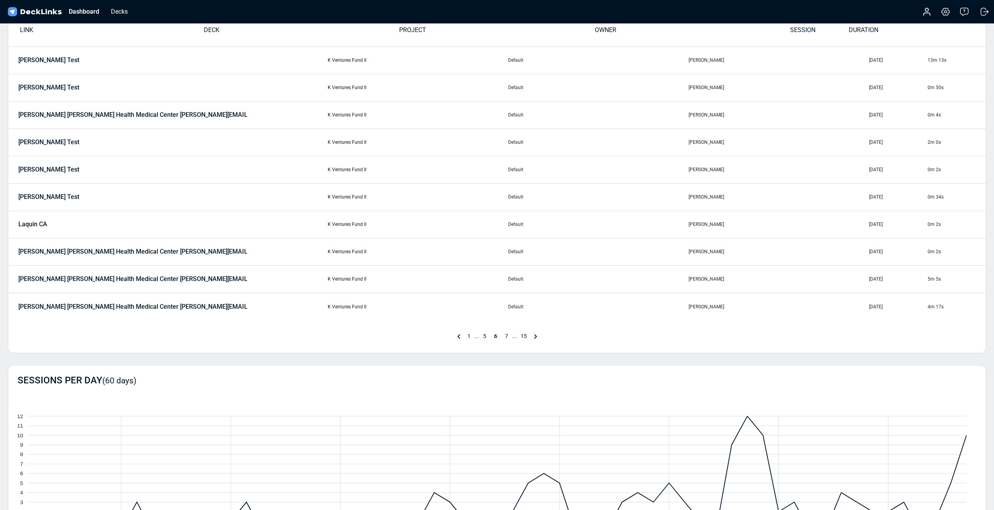 Image resolution: width=994 pixels, height=510 pixels. What do you see at coordinates (485, 336) in the screenshot?
I see `span: 5` at bounding box center [485, 336].